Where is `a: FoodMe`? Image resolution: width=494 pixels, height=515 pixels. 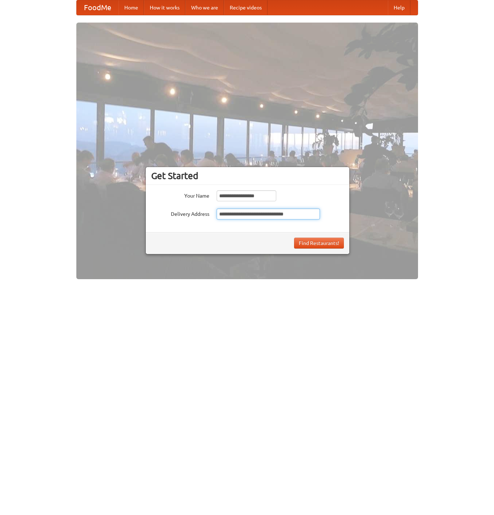 a: FoodMe is located at coordinates (98, 8).